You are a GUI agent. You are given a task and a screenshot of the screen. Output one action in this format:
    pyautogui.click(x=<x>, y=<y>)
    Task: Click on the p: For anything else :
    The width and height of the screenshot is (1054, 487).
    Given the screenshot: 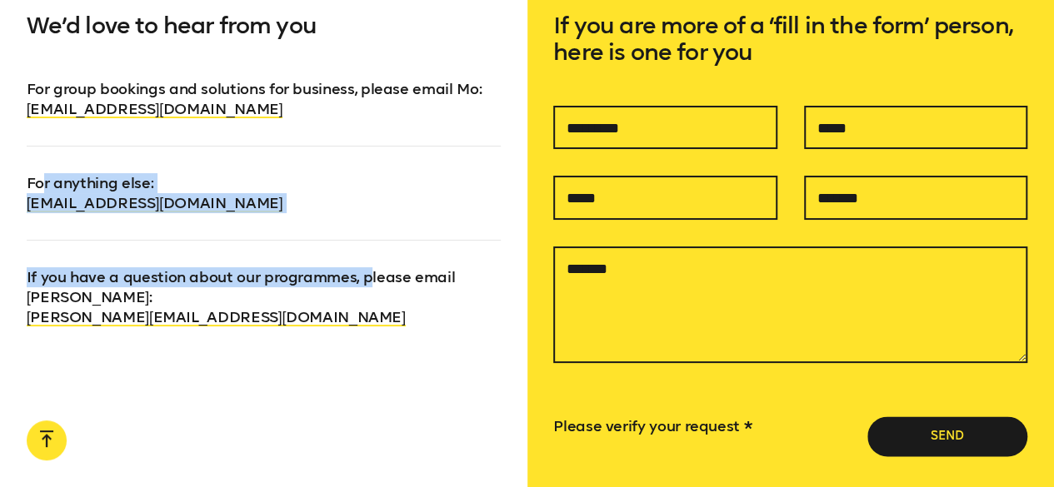 What is the action you would take?
    pyautogui.click(x=263, y=179)
    